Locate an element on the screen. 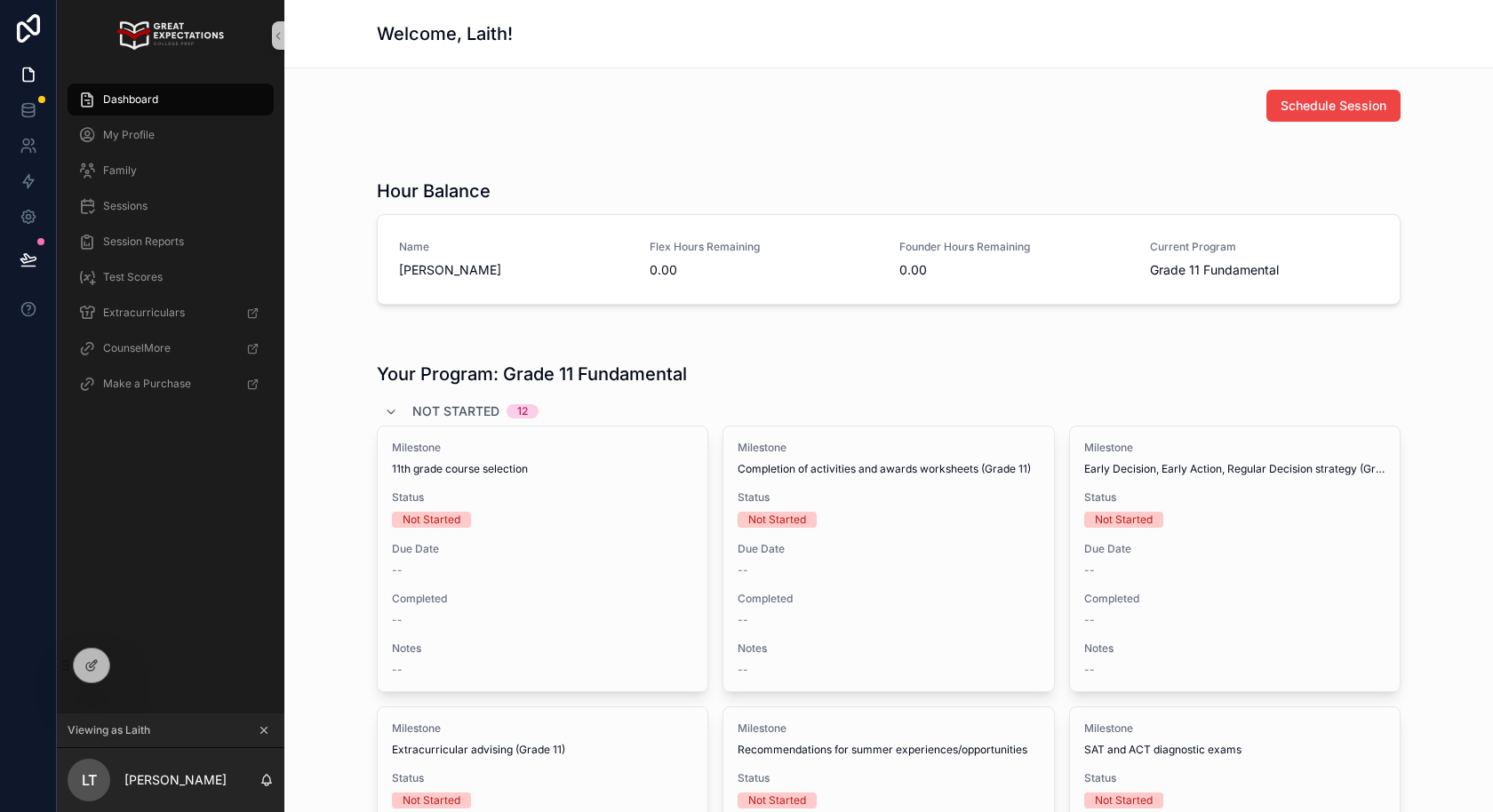 The image size is (1493, 812). h1: Welcome, Laith! is located at coordinates (445, 34).